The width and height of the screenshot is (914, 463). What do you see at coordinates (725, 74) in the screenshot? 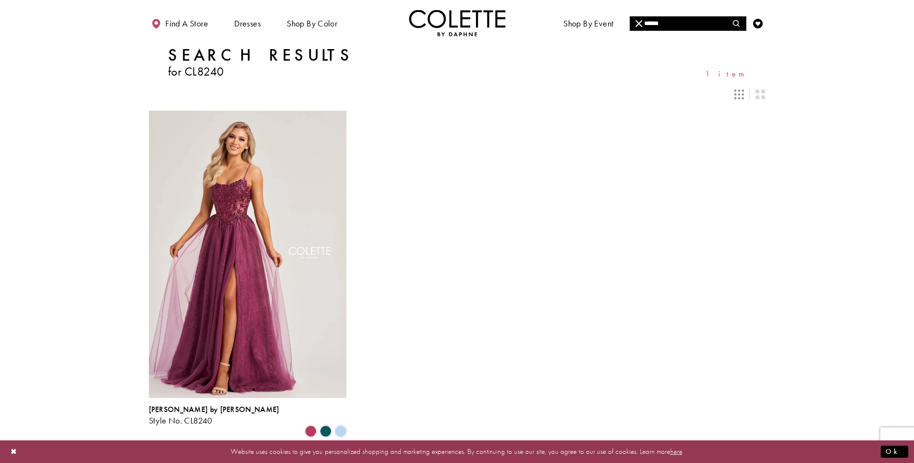
I see `span: 1 item` at bounding box center [725, 74].